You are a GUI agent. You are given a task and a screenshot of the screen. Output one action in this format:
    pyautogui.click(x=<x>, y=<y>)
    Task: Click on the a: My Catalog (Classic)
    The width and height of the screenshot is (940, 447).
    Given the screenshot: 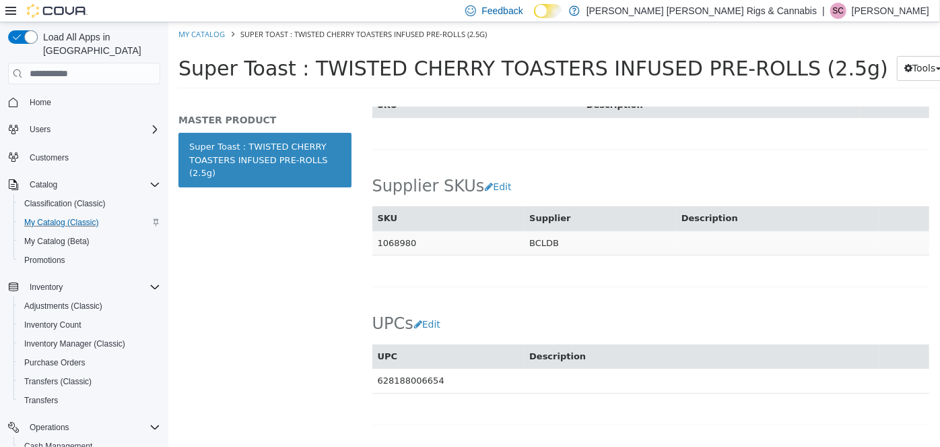 What is the action you would take?
    pyautogui.click(x=61, y=222)
    